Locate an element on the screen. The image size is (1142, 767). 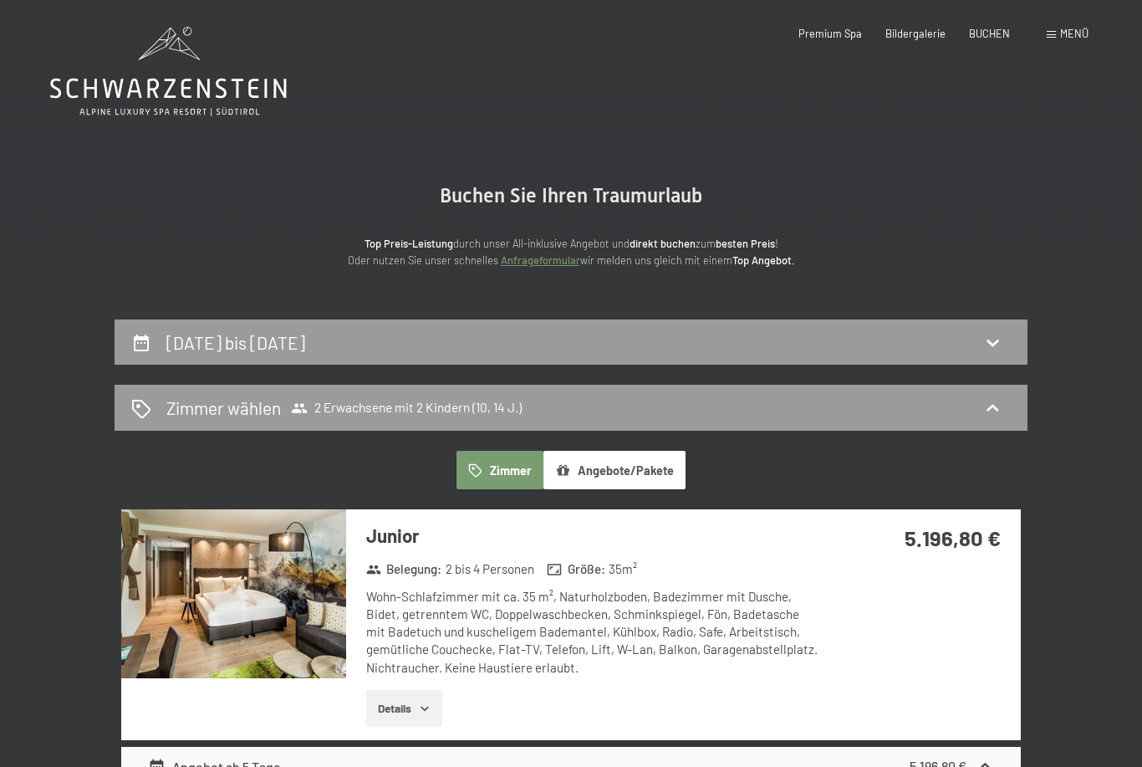
div: Wohn-Schlafzimmer mit ca. 35 m², Naturholzboden, Badezimmer mit Dusche, Bidet, getrenntem WC, Dop... is located at coordinates (592, 632).